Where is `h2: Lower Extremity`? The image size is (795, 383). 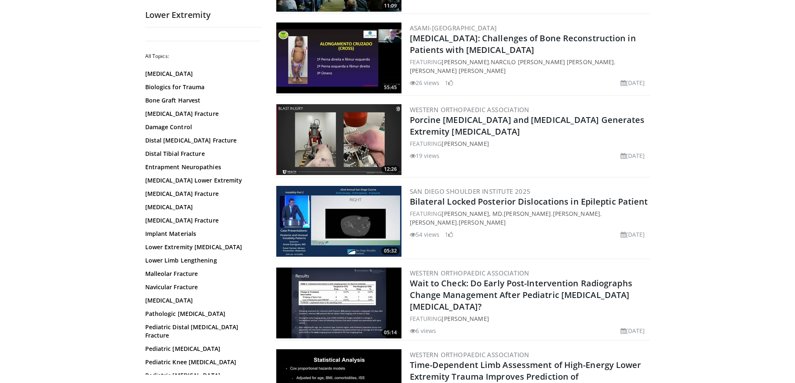 h2: Lower Extremity is located at coordinates (204, 15).